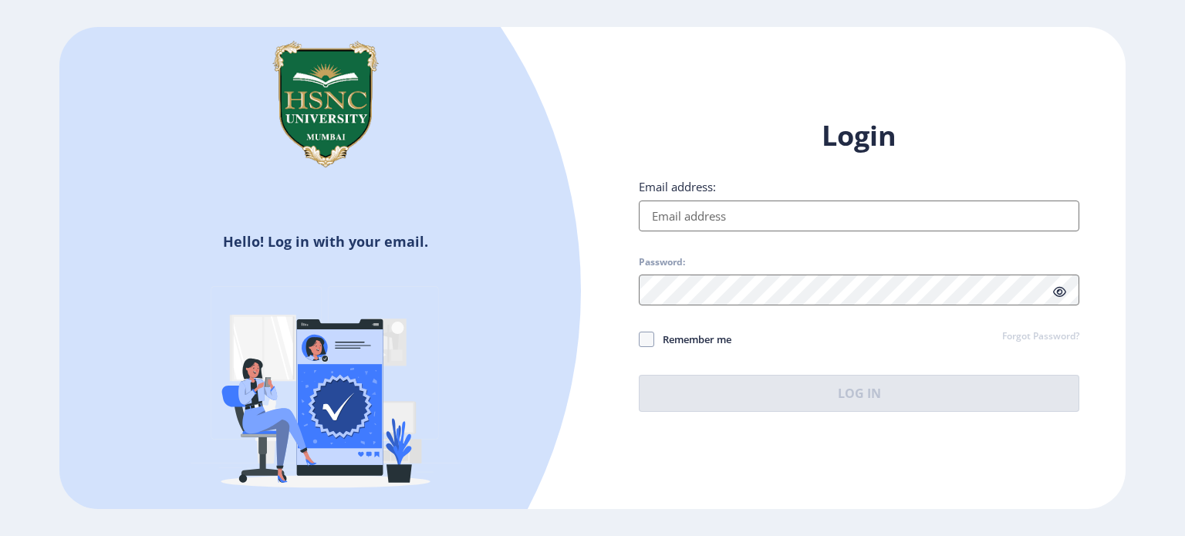  I want to click on label: Email address:, so click(677, 187).